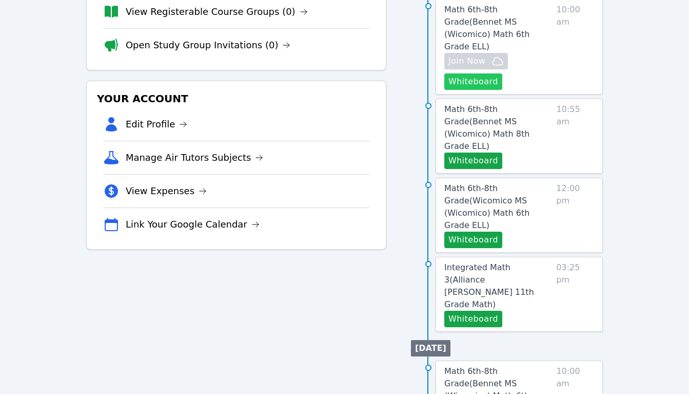  What do you see at coordinates (575, 215) in the screenshot?
I see `span: 12:00 pm` at bounding box center [575, 215].